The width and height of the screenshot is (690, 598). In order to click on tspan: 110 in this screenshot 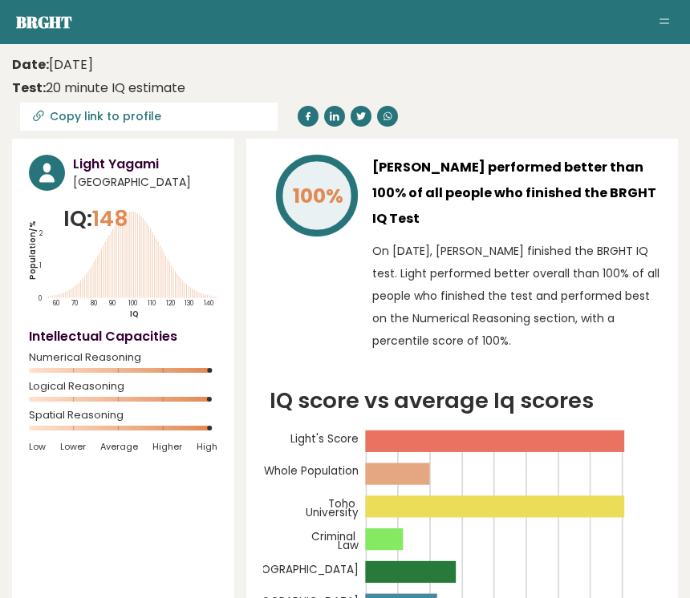, I will do `click(152, 303)`.